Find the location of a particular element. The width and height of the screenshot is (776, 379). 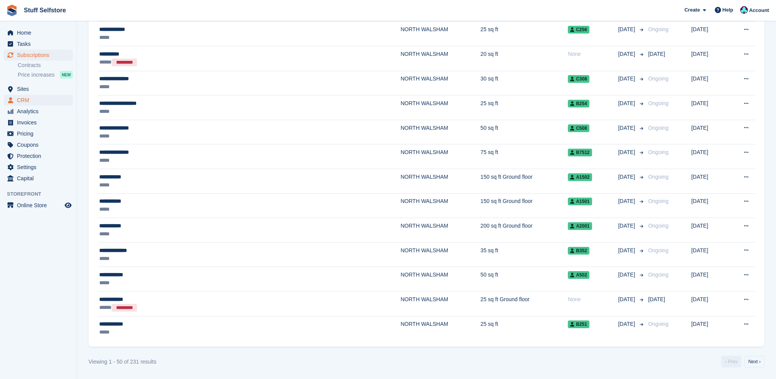

a: Price increases NEW is located at coordinates (45, 75).